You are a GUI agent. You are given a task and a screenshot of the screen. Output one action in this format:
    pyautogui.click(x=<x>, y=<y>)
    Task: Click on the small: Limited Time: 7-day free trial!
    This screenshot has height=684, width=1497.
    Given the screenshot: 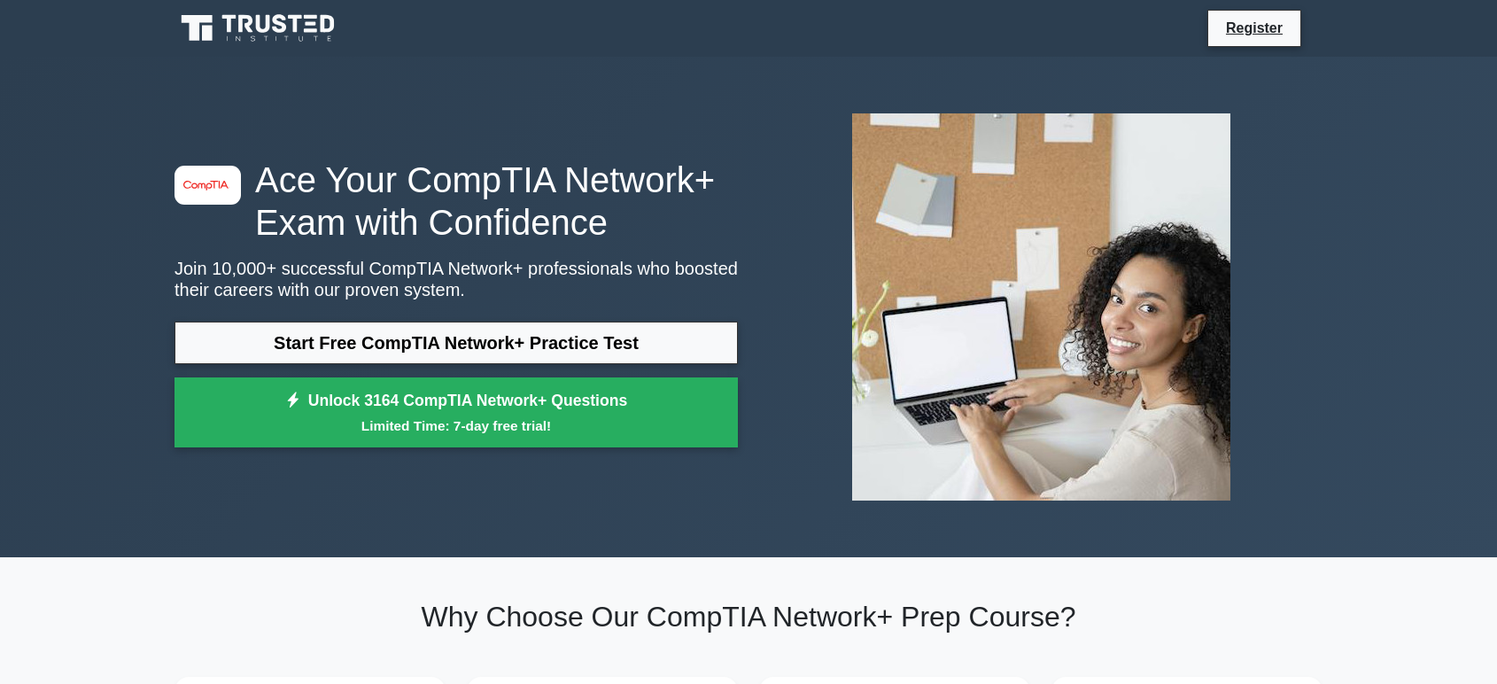 What is the action you would take?
    pyautogui.click(x=456, y=425)
    